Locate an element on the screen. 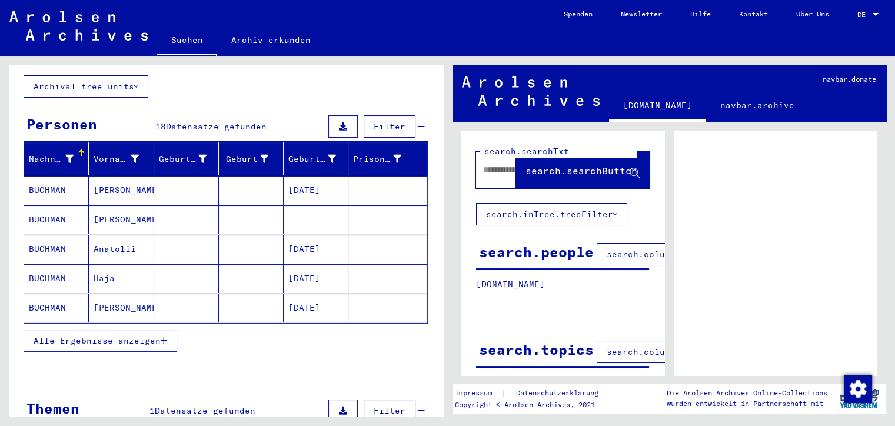 Image resolution: width=895 pixels, height=426 pixels. span: search.searchButton is located at coordinates (582, 171).